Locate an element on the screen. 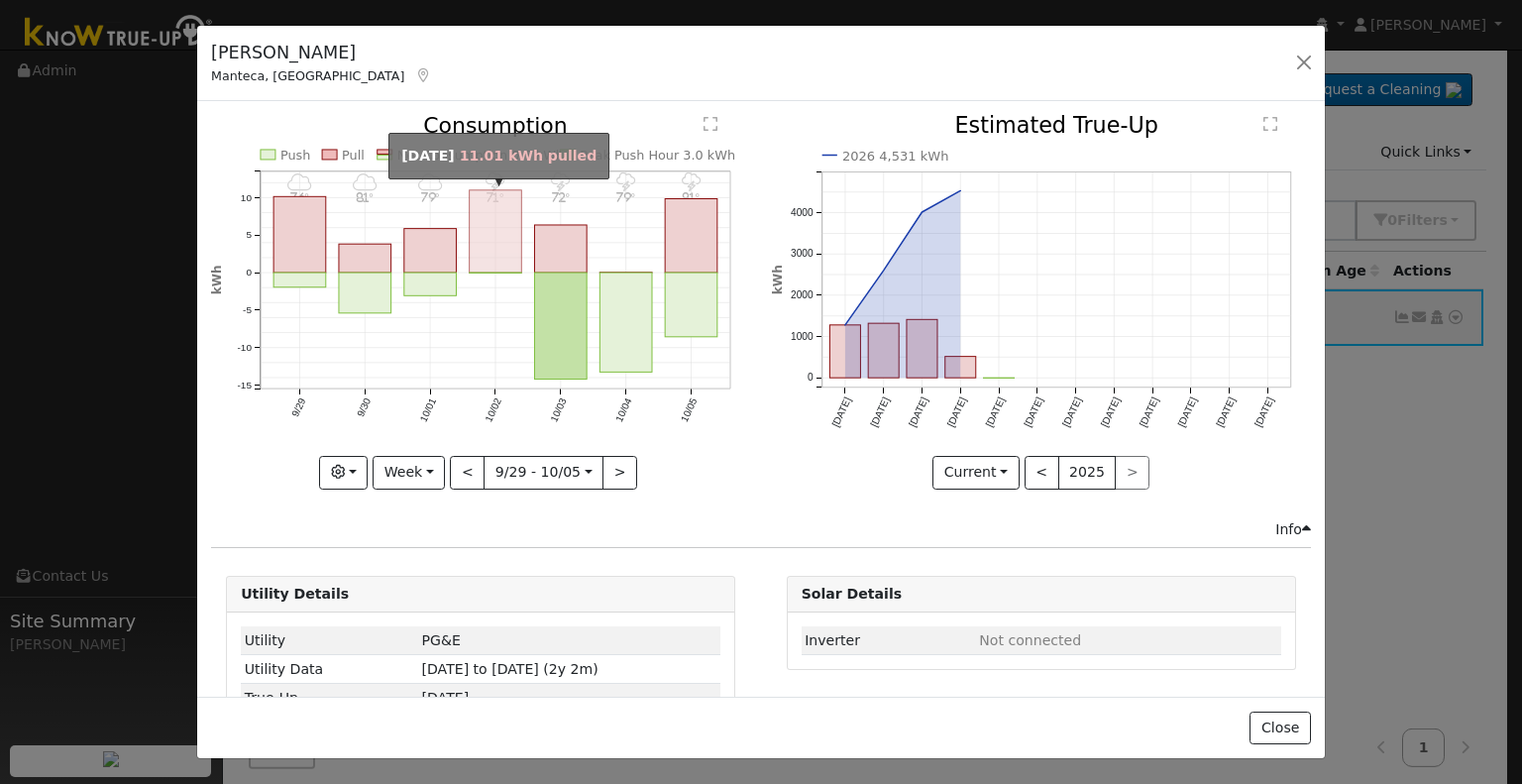 The width and height of the screenshot is (1522, 784). button: 2025 is located at coordinates (1087, 473).